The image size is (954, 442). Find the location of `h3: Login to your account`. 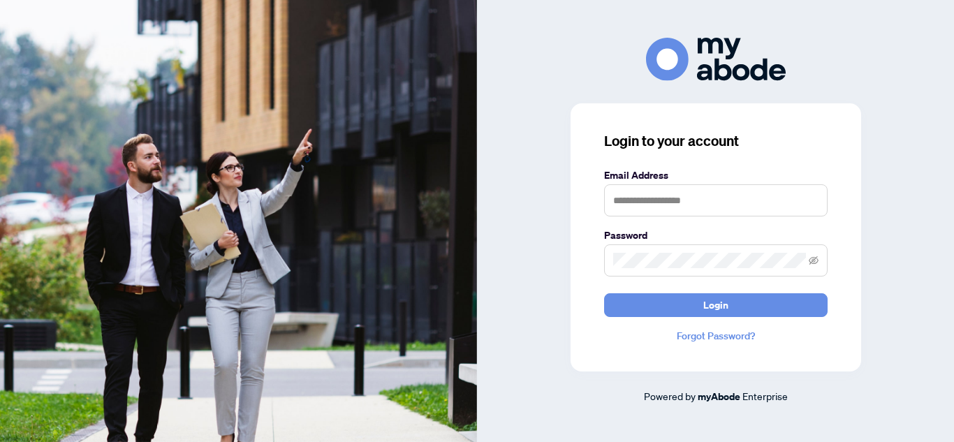

h3: Login to your account is located at coordinates (716, 141).